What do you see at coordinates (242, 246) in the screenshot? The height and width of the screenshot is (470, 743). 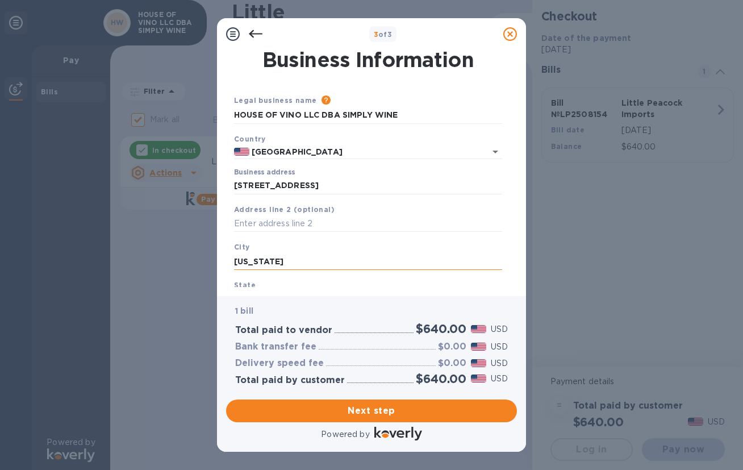 I see `b: City` at bounding box center [242, 246].